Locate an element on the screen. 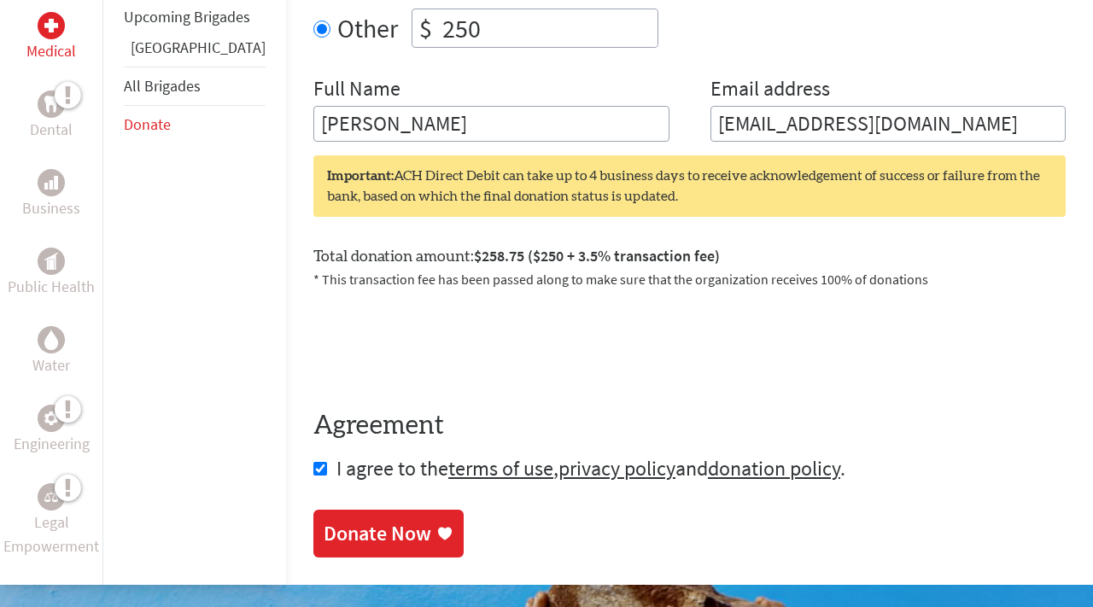  p: Business is located at coordinates (51, 208).